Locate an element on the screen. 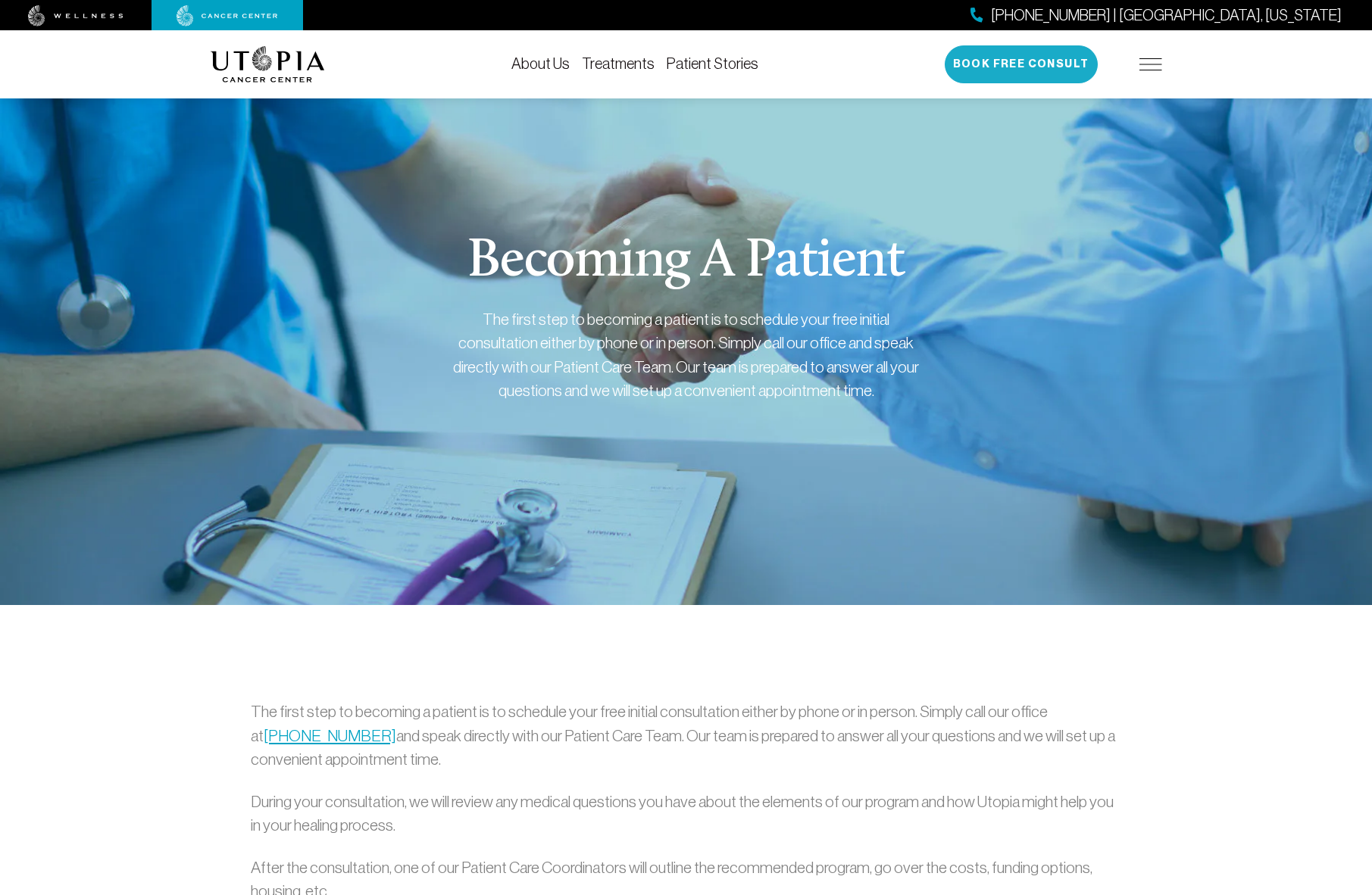 This screenshot has height=895, width=1372. img: logo is located at coordinates (267, 64).